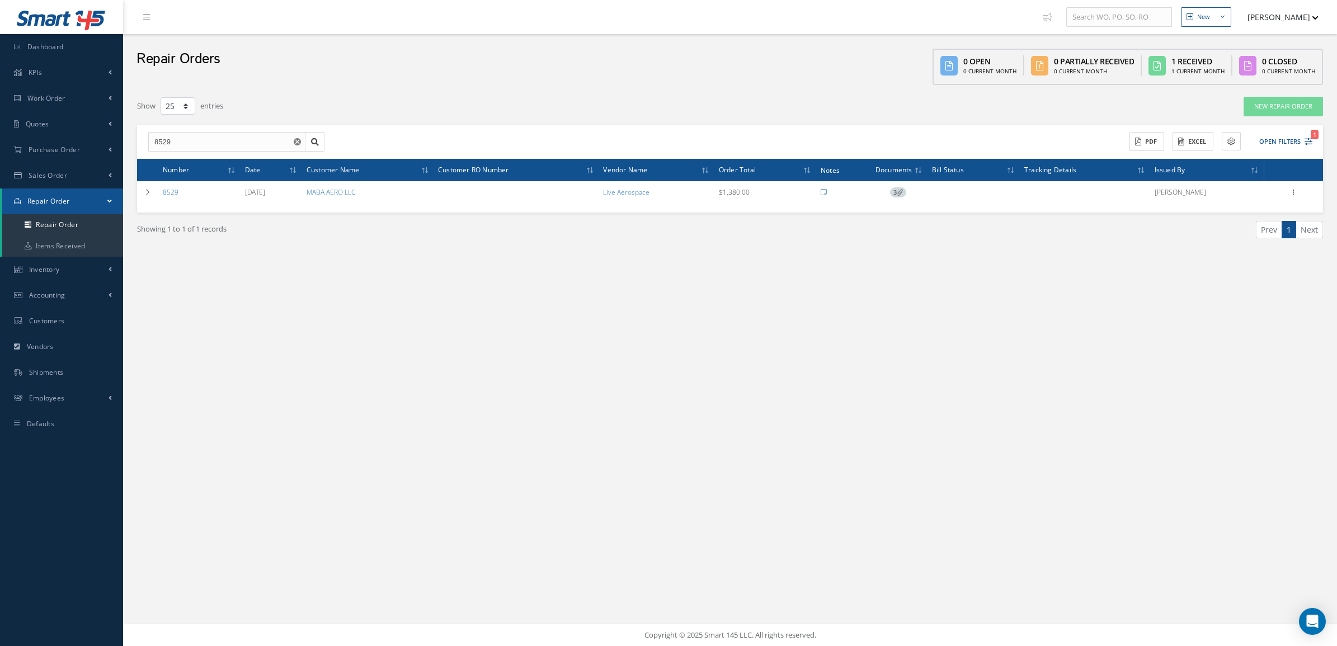 The height and width of the screenshot is (646, 1337). What do you see at coordinates (49, 201) in the screenshot?
I see `span: Repair Order` at bounding box center [49, 201].